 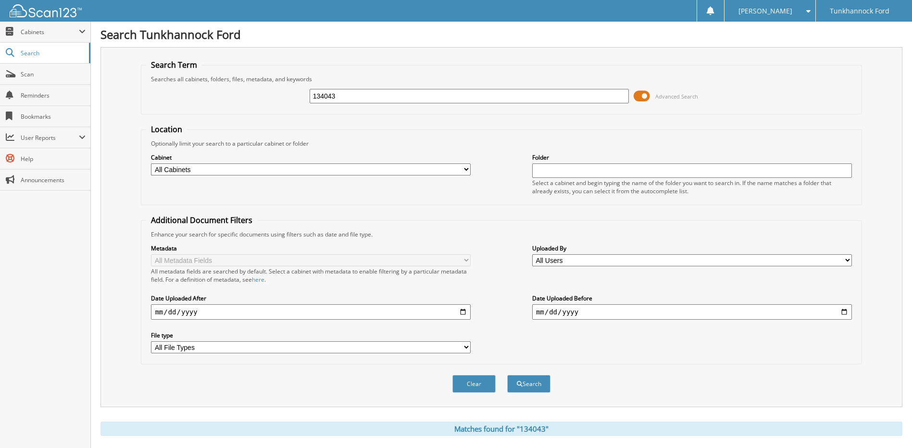 What do you see at coordinates (692, 312) in the screenshot?
I see `input: end` at bounding box center [692, 312].